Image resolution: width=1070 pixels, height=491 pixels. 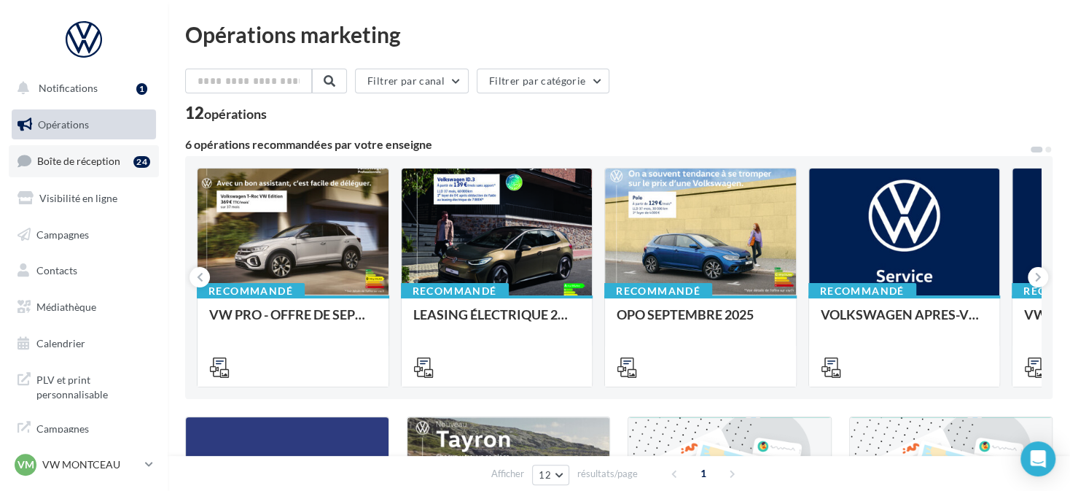 What do you see at coordinates (57, 270) in the screenshot?
I see `span: Contacts` at bounding box center [57, 270].